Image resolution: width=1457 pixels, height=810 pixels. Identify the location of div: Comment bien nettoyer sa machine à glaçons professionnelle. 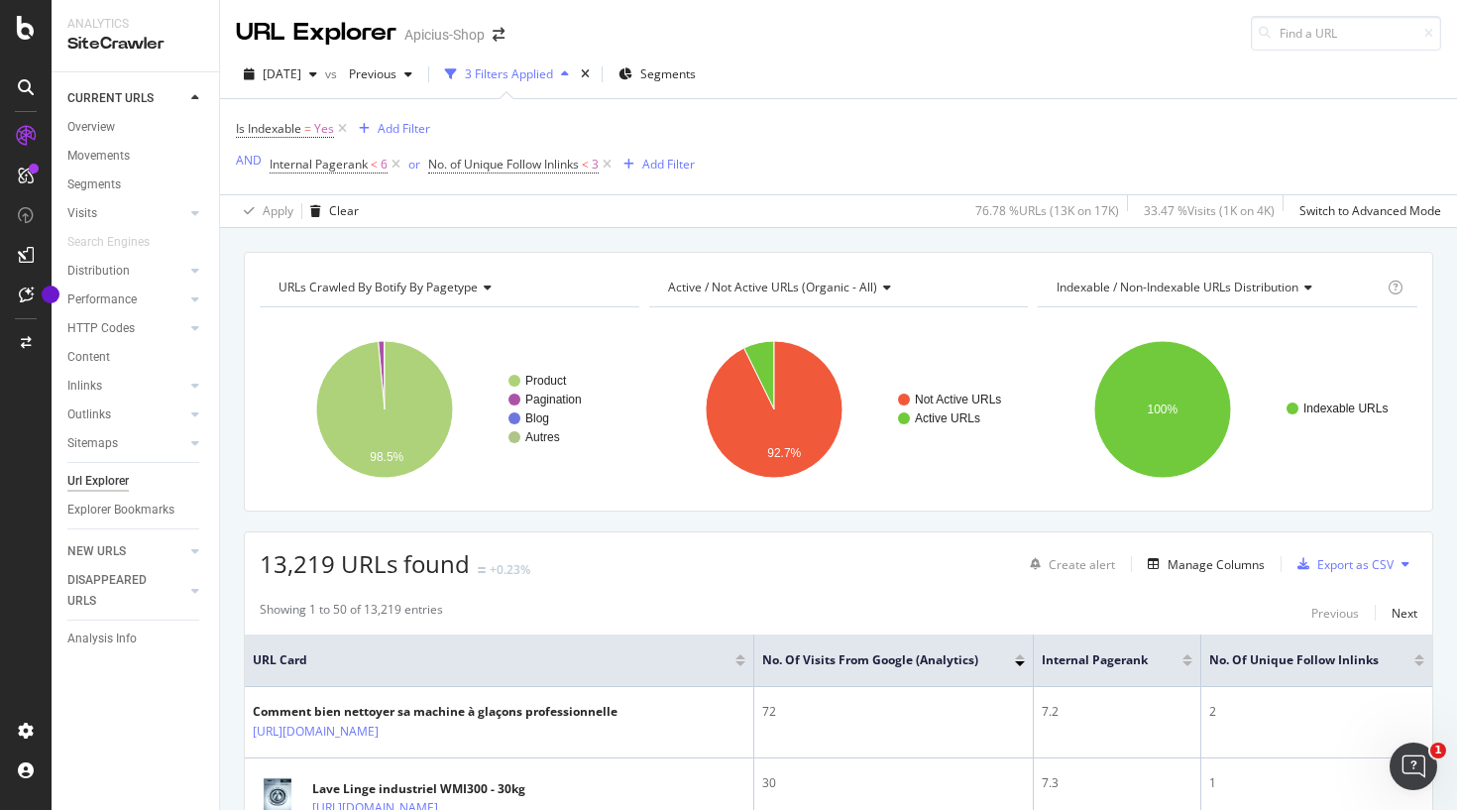
(435, 712).